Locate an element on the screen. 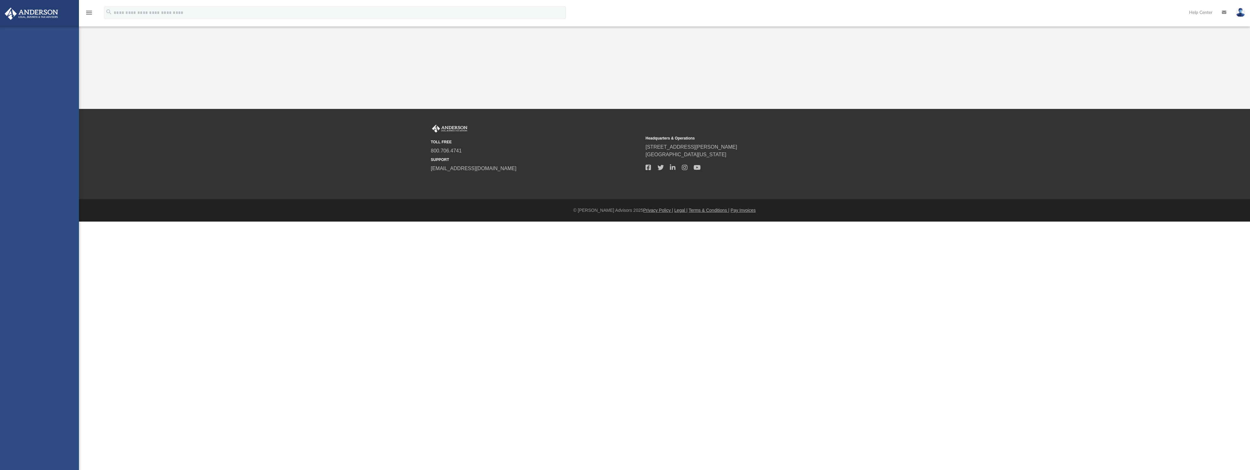 This screenshot has height=470, width=1250. a: Terms & Conditions | is located at coordinates (709, 210).